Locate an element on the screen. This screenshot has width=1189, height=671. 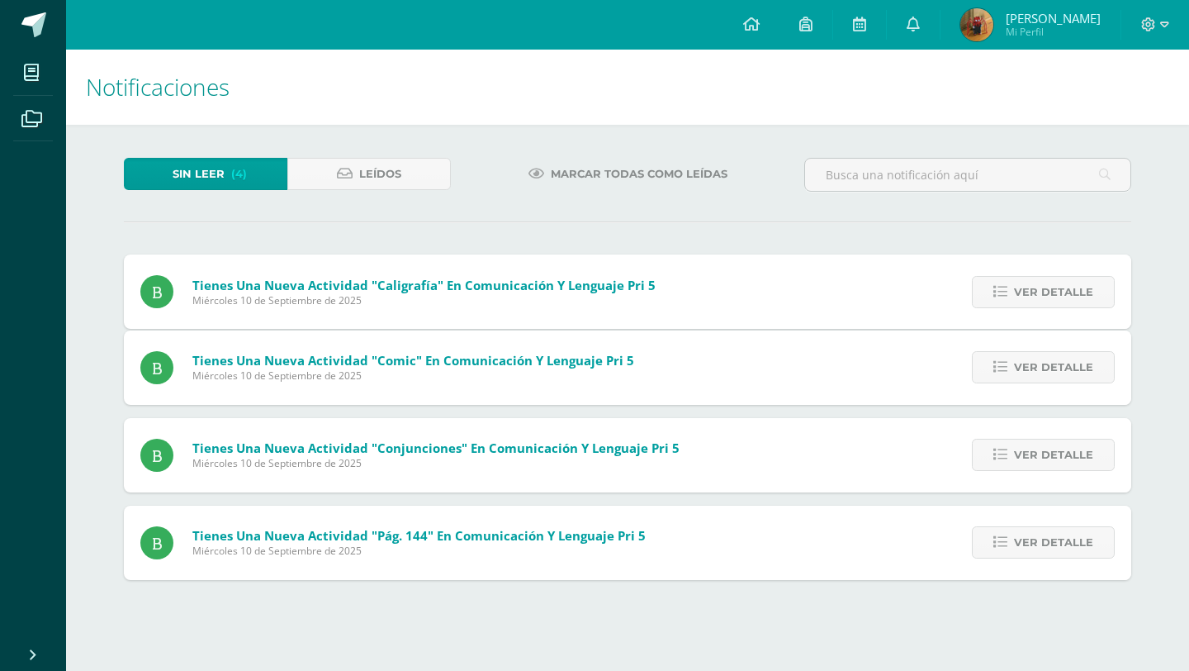
span: Sin leer is located at coordinates (198, 173).